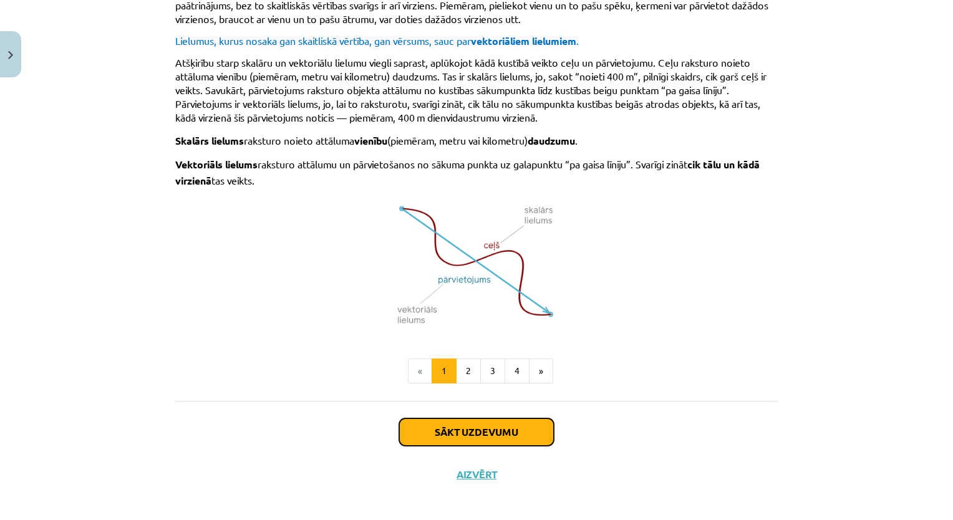  Describe the element at coordinates (457, 140) in the screenshot. I see `span: (piemēram, metru vai kilometru)` at that location.